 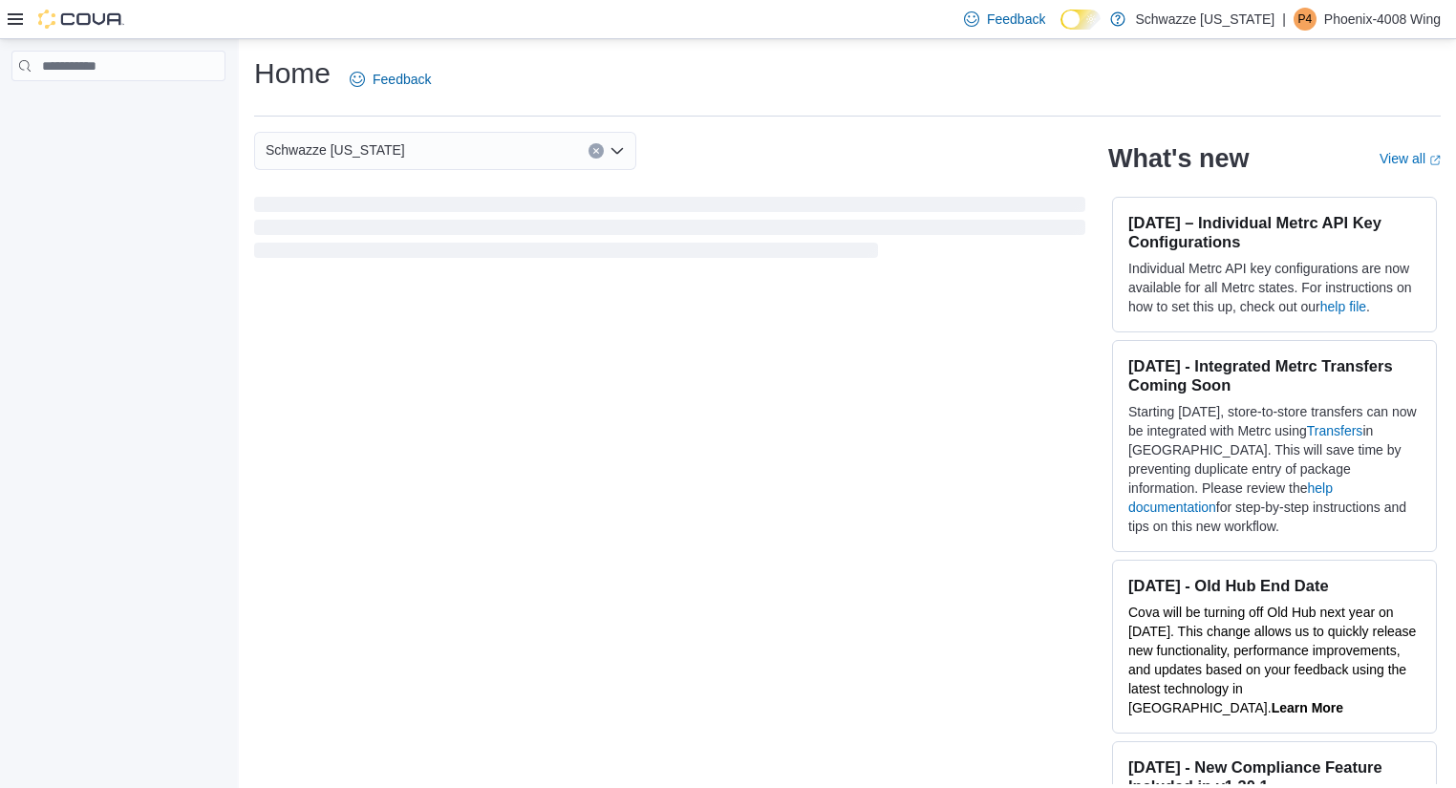 I want to click on p: Phoenix-4008 Wing, so click(x=1383, y=19).